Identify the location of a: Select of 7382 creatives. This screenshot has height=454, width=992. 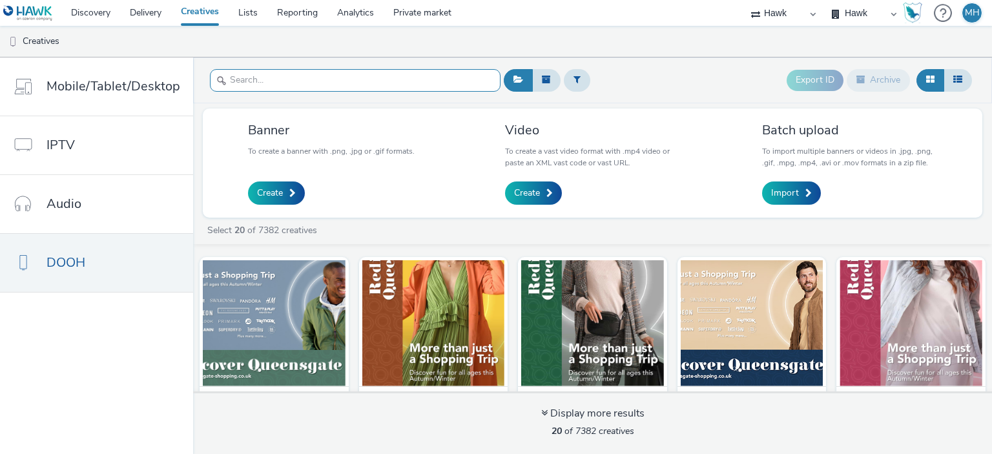
(264, 230).